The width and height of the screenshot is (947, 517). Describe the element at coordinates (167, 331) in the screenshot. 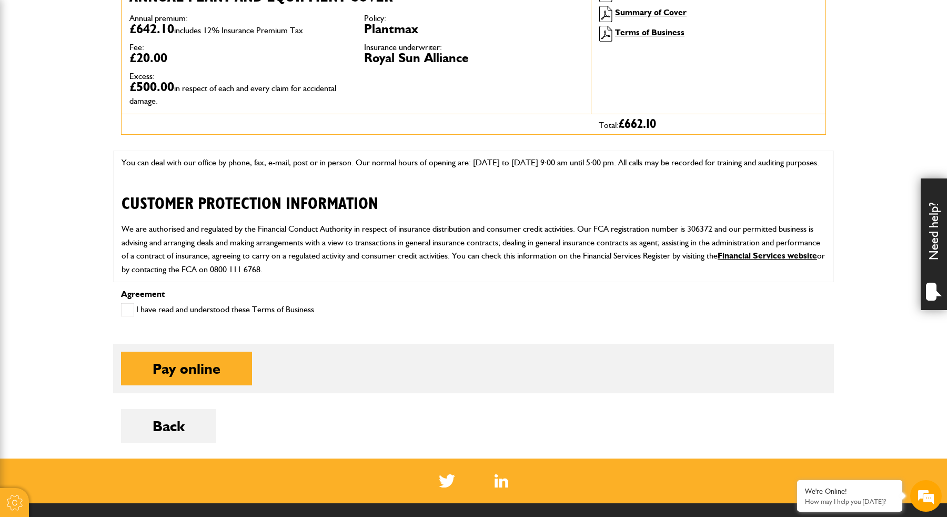

I see `em: Start Chat` at that location.